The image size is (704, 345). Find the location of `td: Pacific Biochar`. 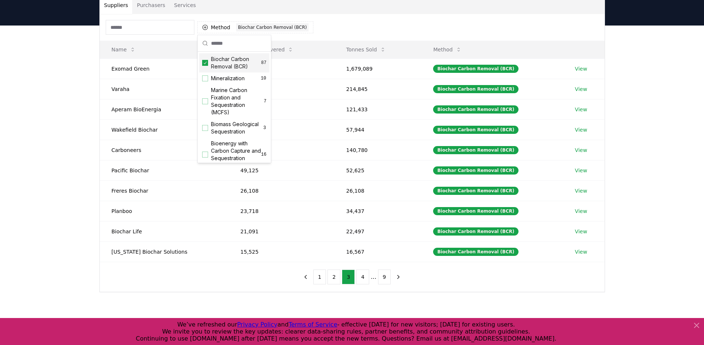

td: Pacific Biochar is located at coordinates (164, 170).